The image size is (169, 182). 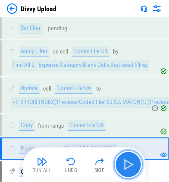 What do you see at coordinates (29, 88) in the screenshot?
I see `div: Update` at bounding box center [29, 88].